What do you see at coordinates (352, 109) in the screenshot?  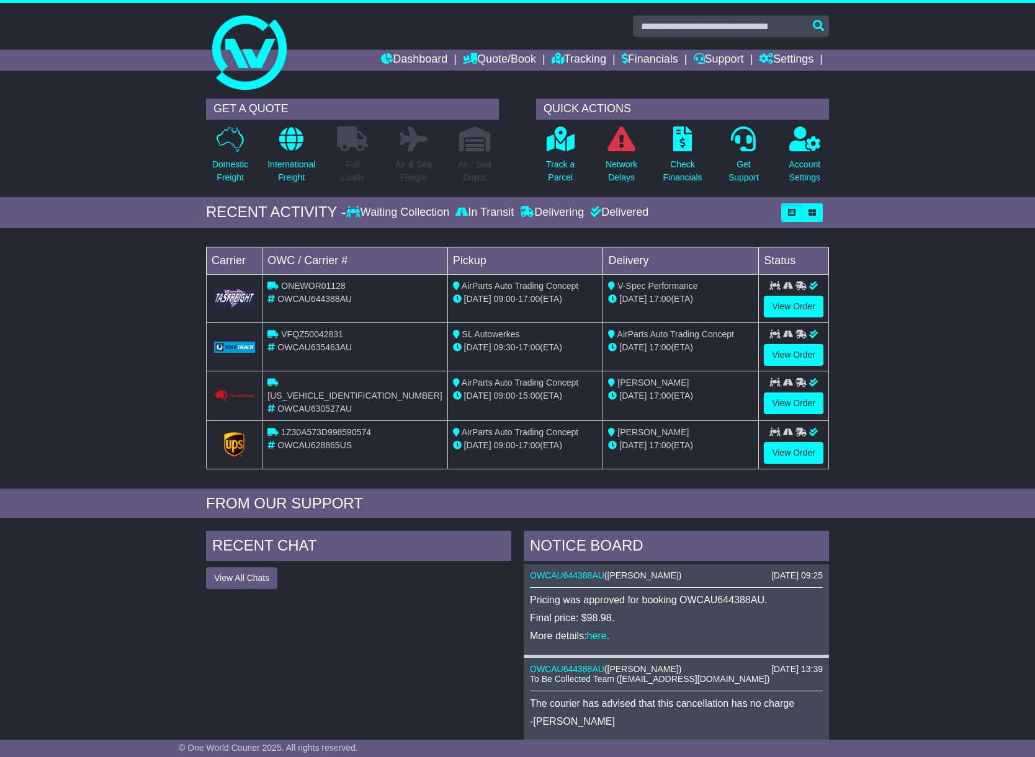 I see `div: GET A QUOTE` at bounding box center [352, 109].